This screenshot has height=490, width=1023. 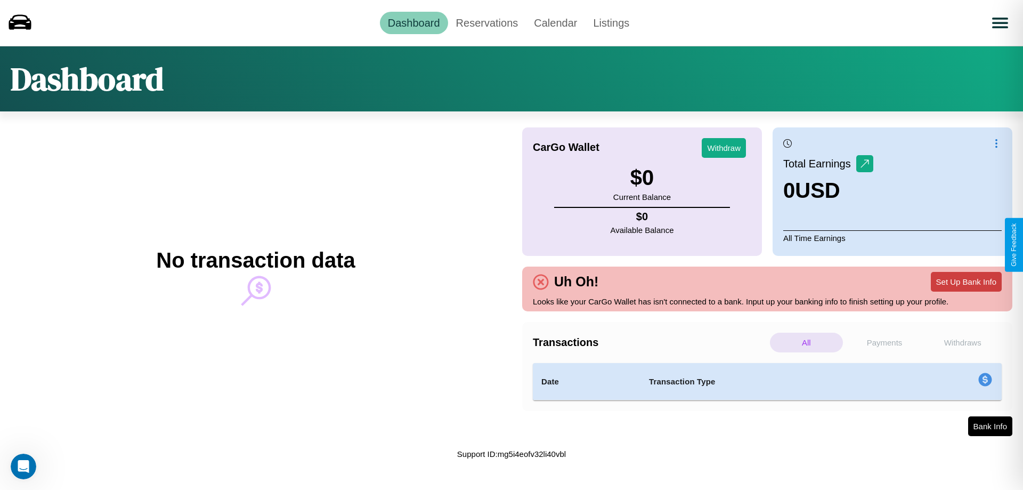 What do you see at coordinates (642, 230) in the screenshot?
I see `p: Available Balance` at bounding box center [642, 230].